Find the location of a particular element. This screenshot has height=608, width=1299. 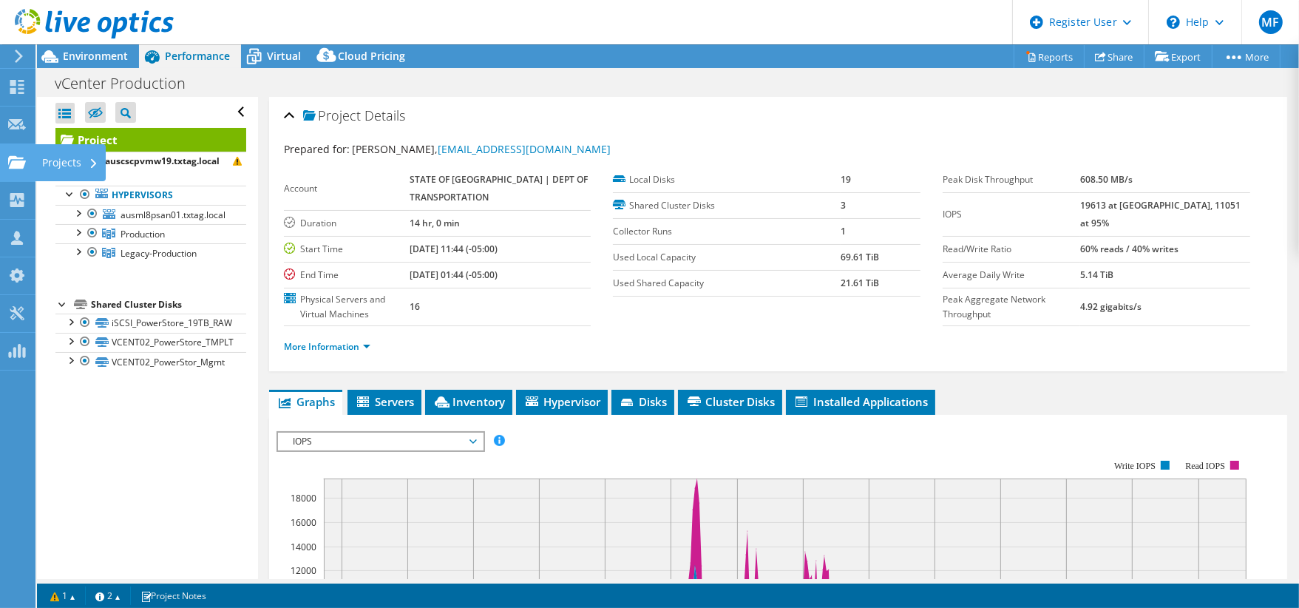

svg: \n is located at coordinates (1173, 22).